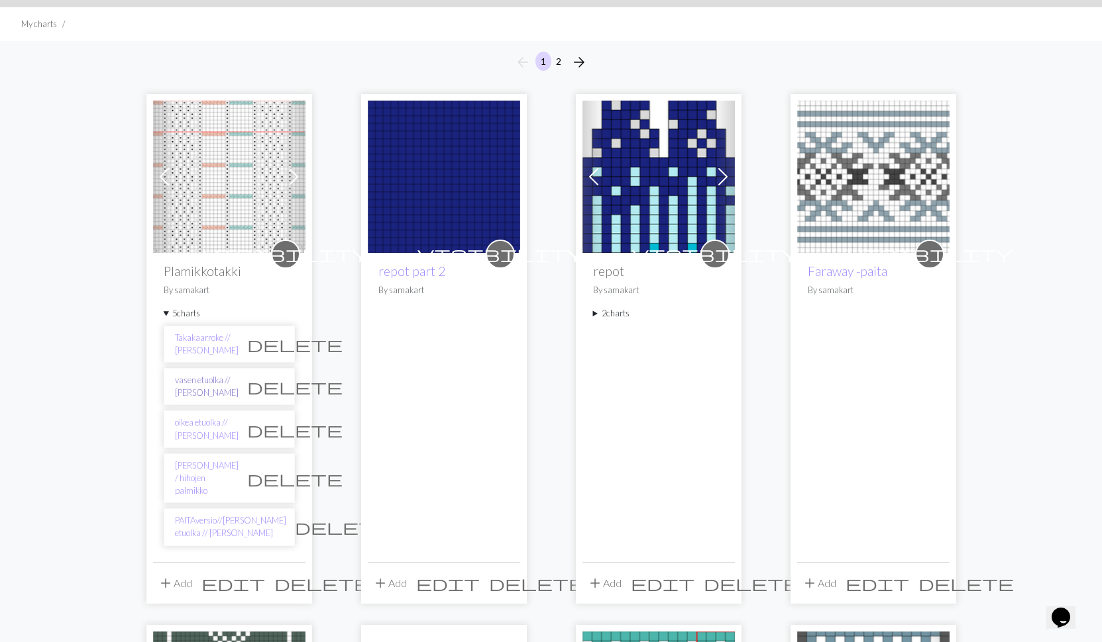 The image size is (1102, 642). Describe the element at coordinates (558, 61) in the screenshot. I see `button: 2` at that location.